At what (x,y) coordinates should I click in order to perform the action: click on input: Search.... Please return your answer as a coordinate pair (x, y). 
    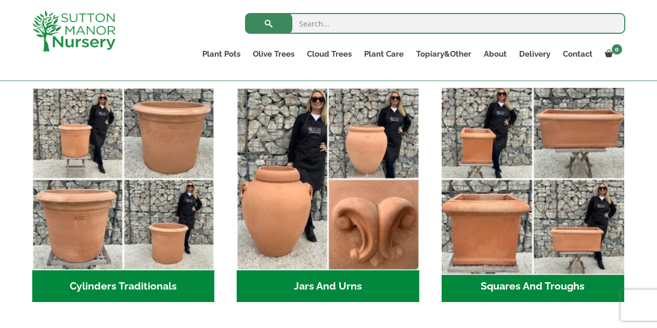
    Looking at the image, I should click on (435, 23).